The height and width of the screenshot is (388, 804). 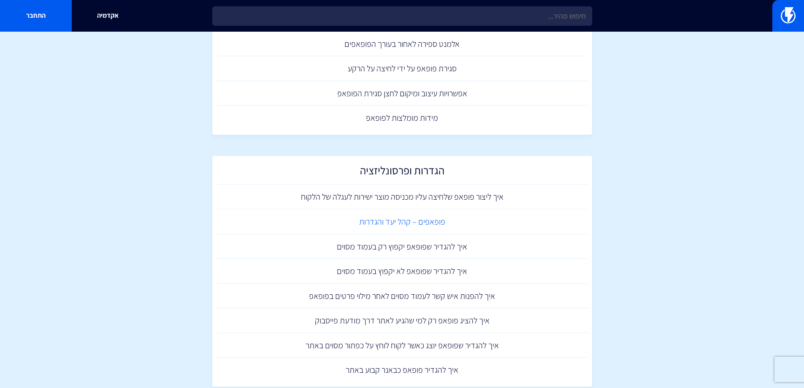 I want to click on a: איך להגדיר שפופאפ לא יקפוץ בעמוד מסוים, so click(x=402, y=271).